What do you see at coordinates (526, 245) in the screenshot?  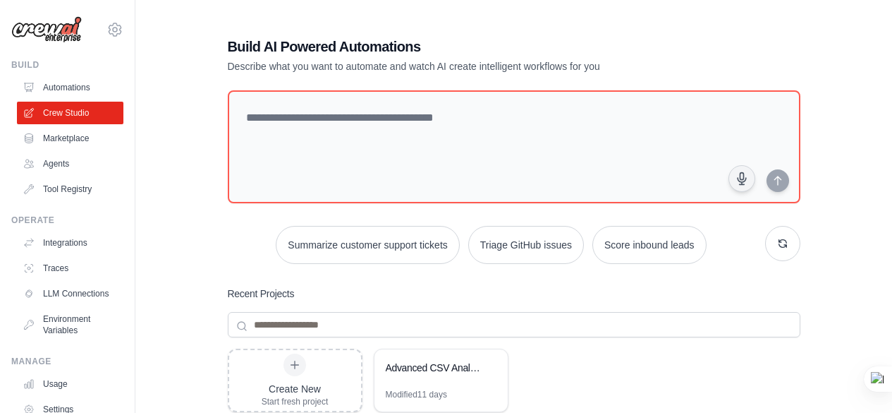 I see `button: Triage GitHub issues` at bounding box center [526, 245].